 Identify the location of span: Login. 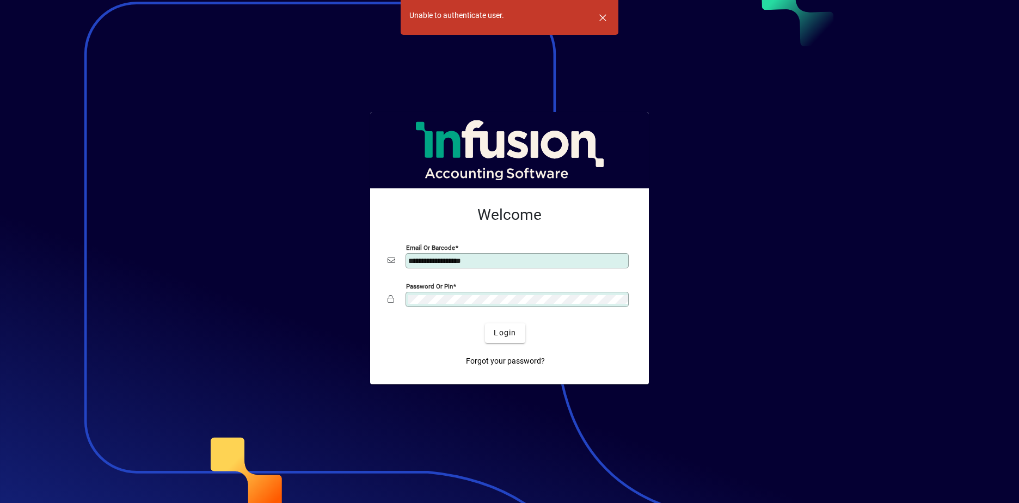
(505, 333).